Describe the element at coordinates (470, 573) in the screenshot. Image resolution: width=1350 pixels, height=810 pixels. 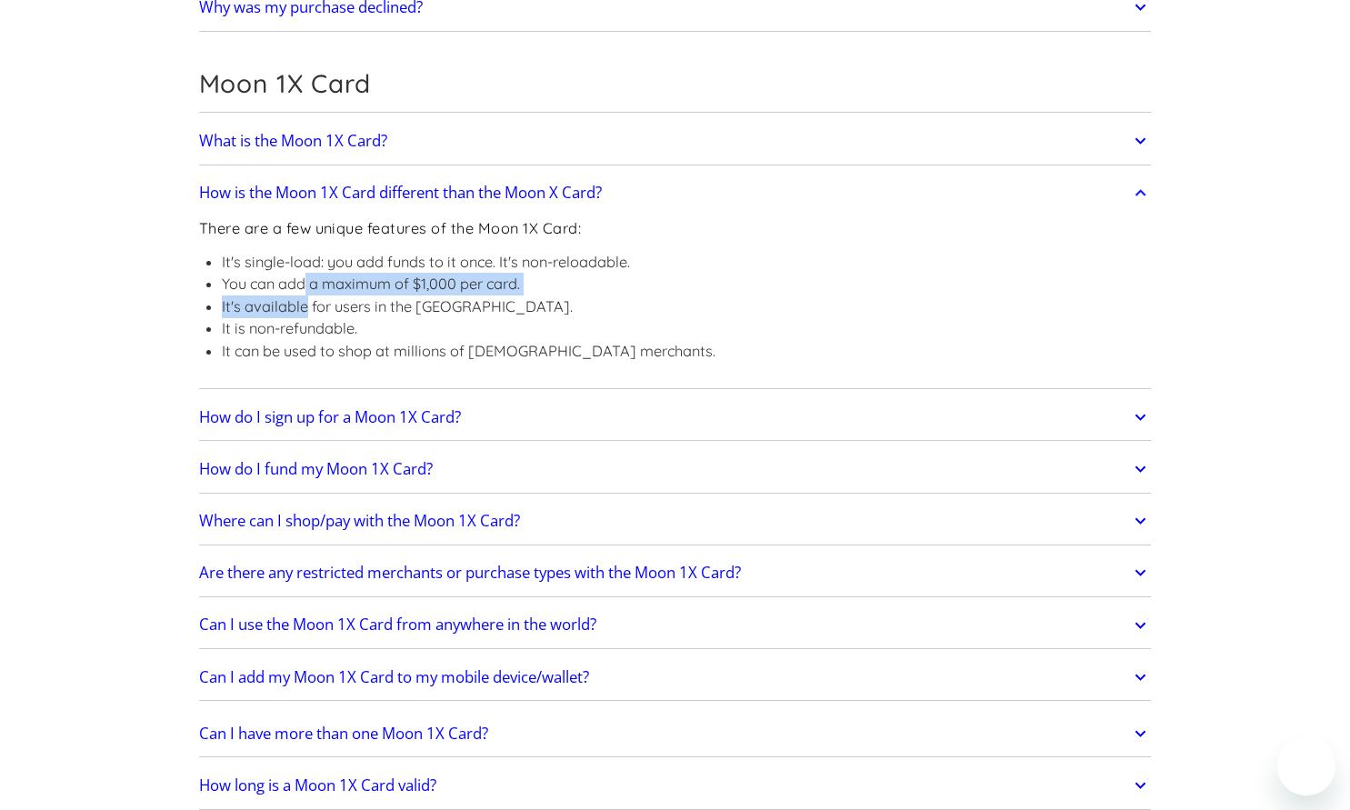
I see `h2: Are there any restricted merchants or purchase types with the Moon 1X Card?` at that location.